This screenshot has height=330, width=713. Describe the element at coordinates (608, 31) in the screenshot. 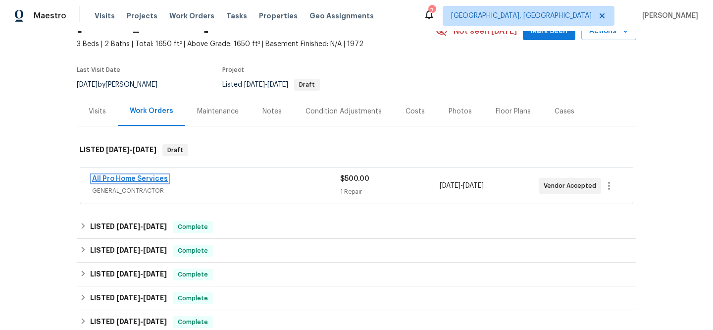

I see `span: Actions` at that location.